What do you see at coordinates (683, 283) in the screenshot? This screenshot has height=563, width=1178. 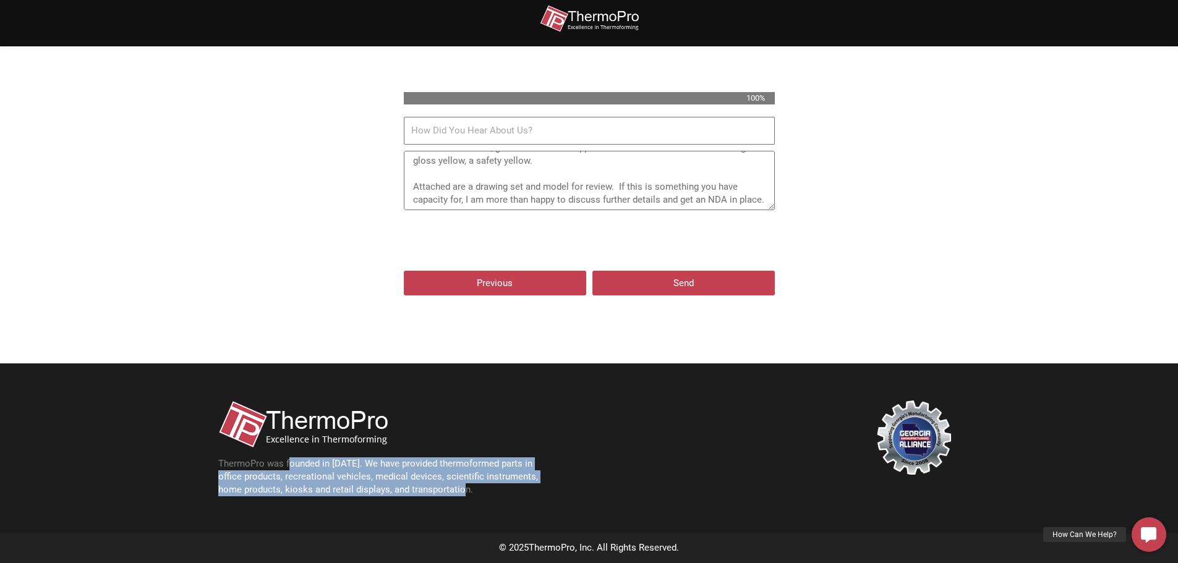 I see `span: Send` at bounding box center [683, 283].